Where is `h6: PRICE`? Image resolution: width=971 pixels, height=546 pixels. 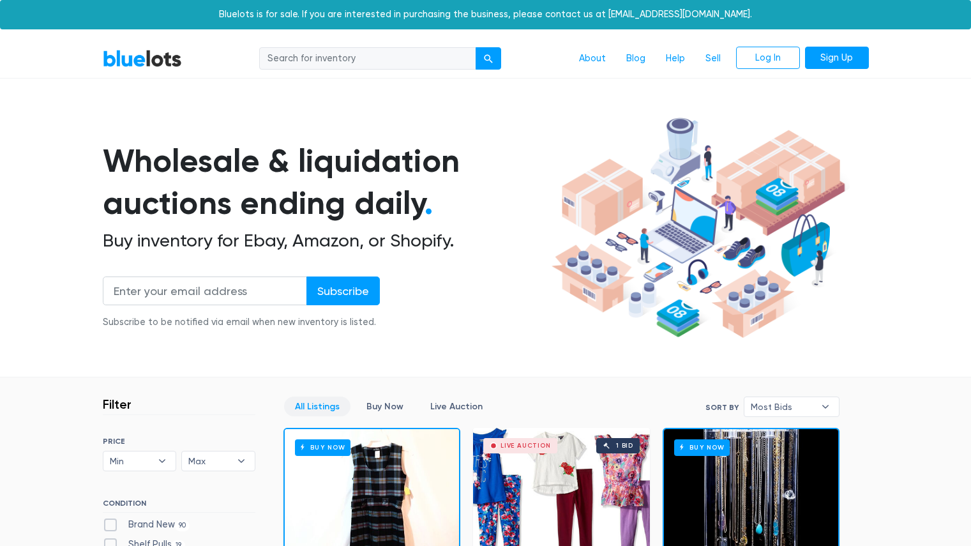 h6: PRICE is located at coordinates (179, 441).